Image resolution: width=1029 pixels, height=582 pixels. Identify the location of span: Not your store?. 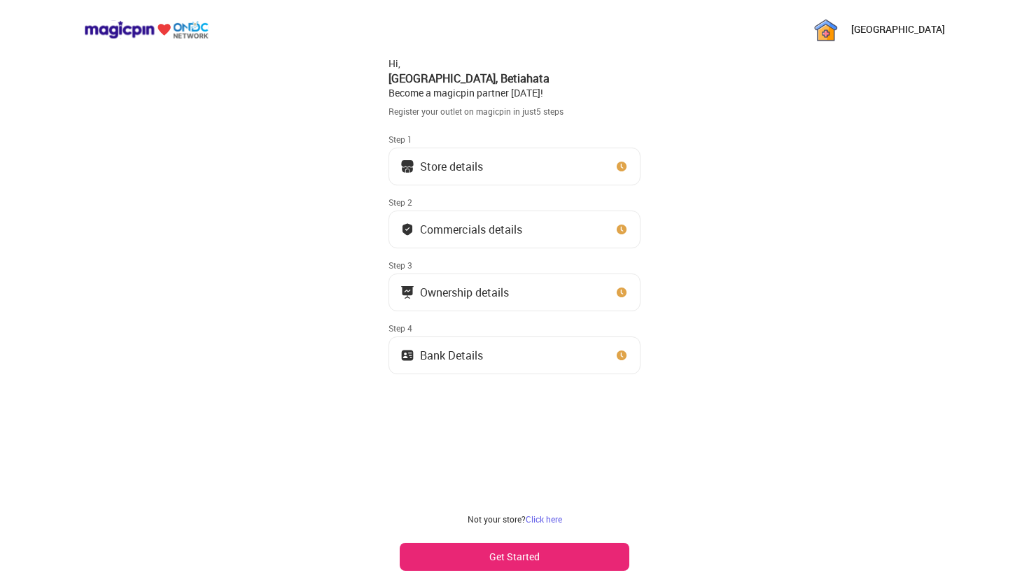
(496, 519).